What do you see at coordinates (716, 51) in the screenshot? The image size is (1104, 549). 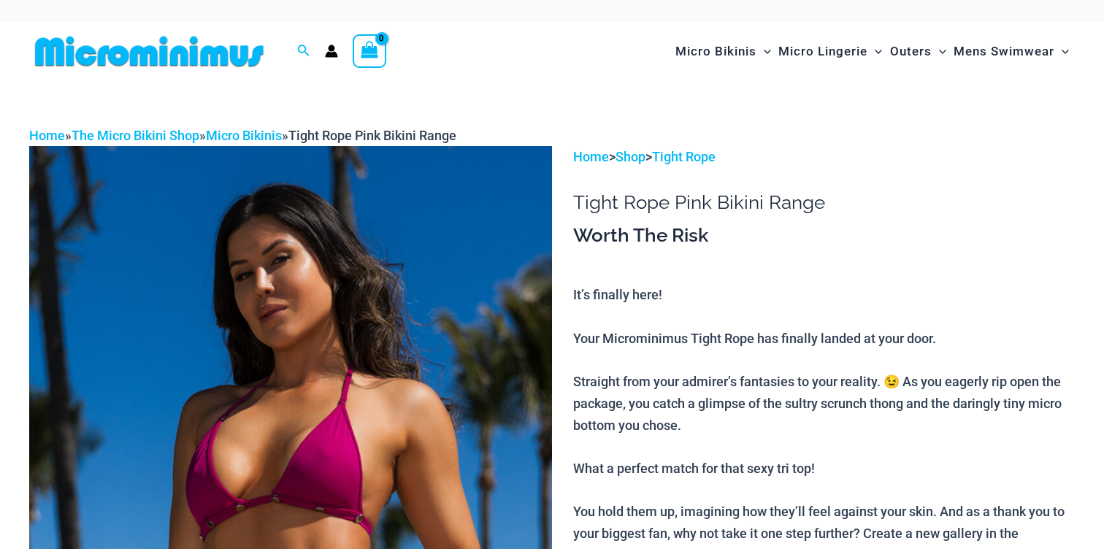 I see `span: Micro Bikinis` at bounding box center [716, 51].